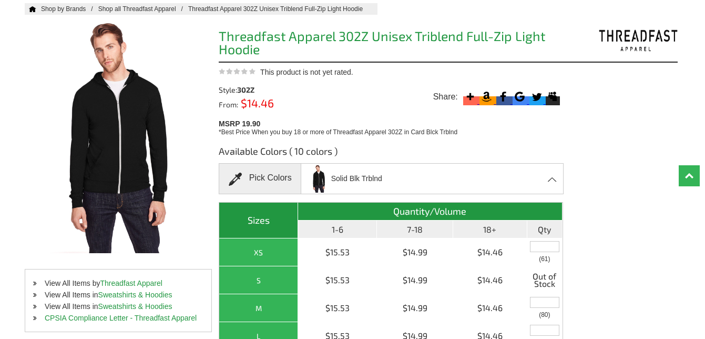 This screenshot has height=339, width=705. What do you see at coordinates (392, 127) in the screenshot?
I see `div: MSRP 19.90` at bounding box center [392, 127].